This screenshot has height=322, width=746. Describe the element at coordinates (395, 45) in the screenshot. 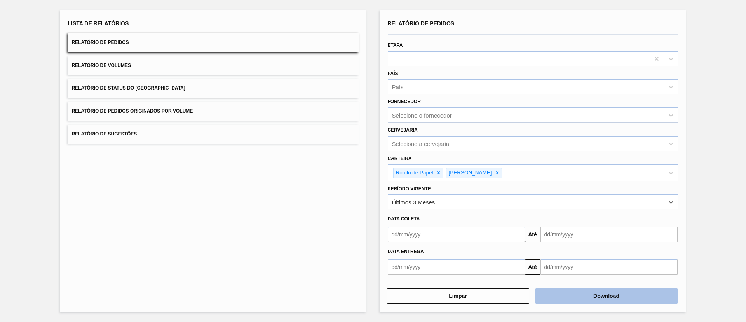

I see `label: Etapa` at that location.